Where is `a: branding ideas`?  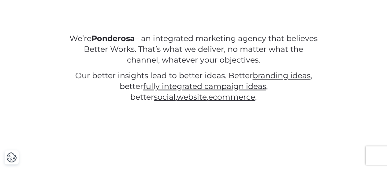
a: branding ideas is located at coordinates (281, 75).